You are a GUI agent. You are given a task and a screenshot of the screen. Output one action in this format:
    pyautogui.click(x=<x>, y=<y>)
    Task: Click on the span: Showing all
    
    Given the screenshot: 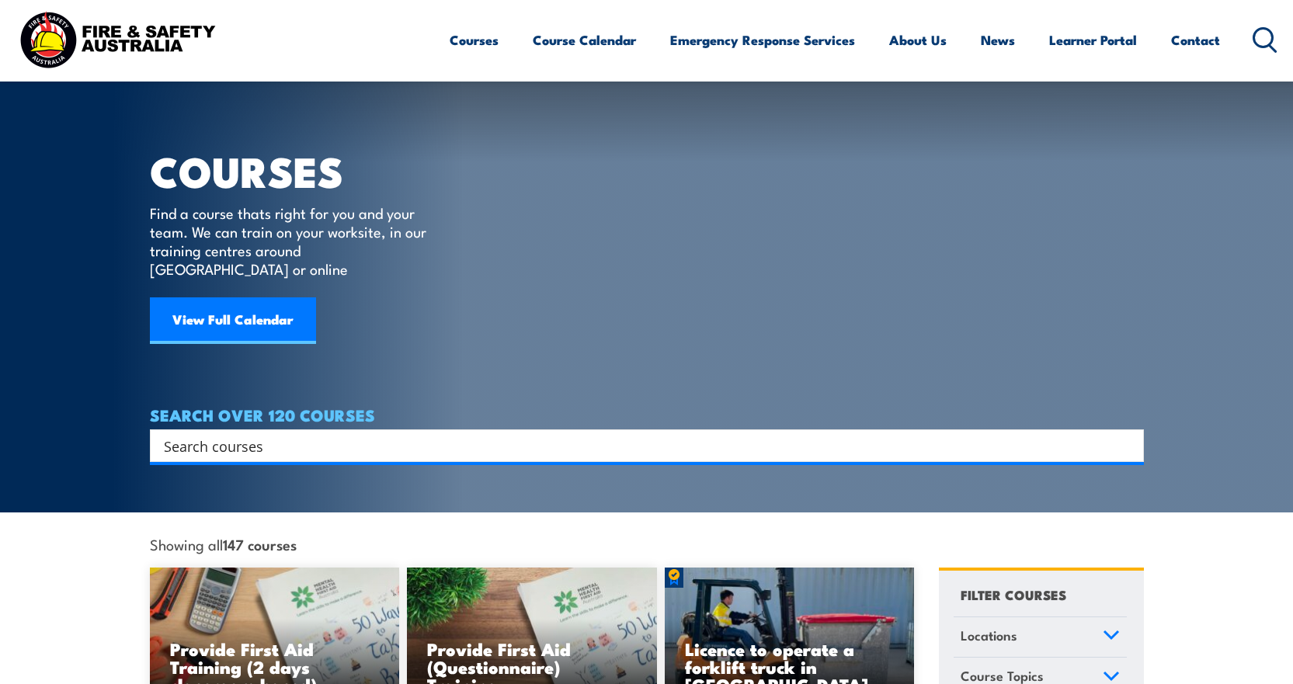 What is the action you would take?
    pyautogui.click(x=223, y=544)
    